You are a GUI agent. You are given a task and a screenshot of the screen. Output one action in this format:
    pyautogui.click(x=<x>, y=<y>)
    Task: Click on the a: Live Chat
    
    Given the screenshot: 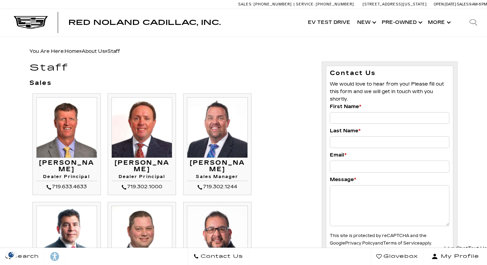 What is the action you would take?
    pyautogui.click(x=456, y=249)
    